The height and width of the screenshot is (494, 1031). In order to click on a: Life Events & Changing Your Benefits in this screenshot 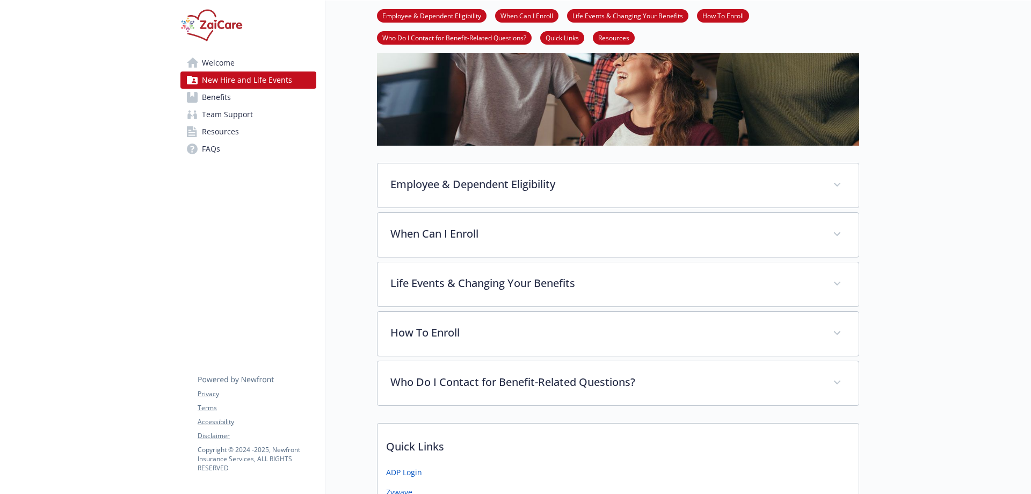, I will do `click(628, 15)`.